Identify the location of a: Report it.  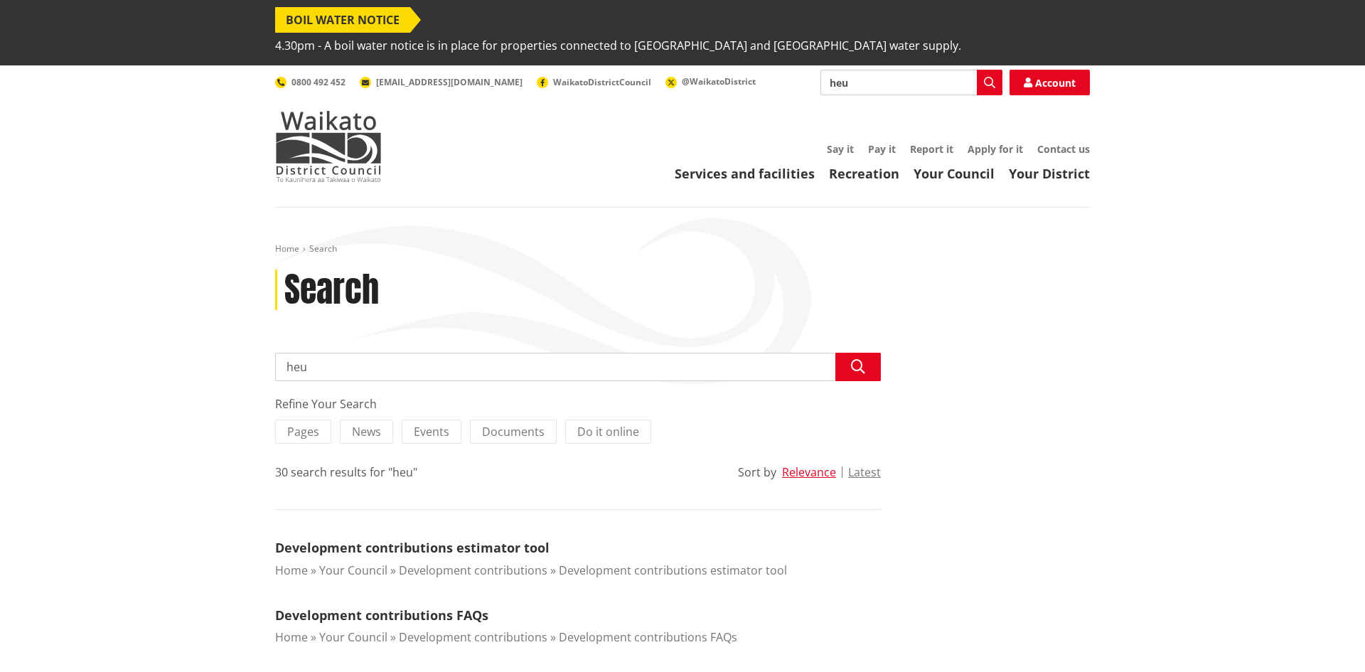
(931, 149).